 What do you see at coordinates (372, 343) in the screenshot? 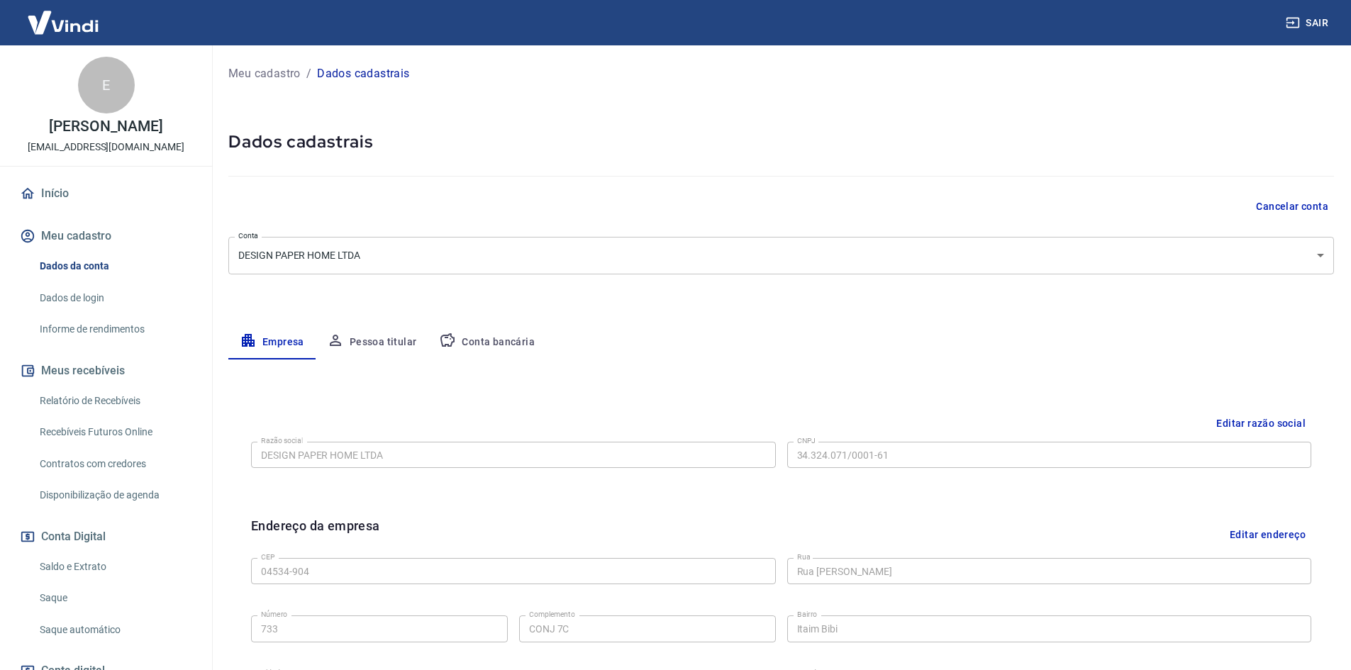
I see `button: Pessoa titular` at bounding box center [372, 343].